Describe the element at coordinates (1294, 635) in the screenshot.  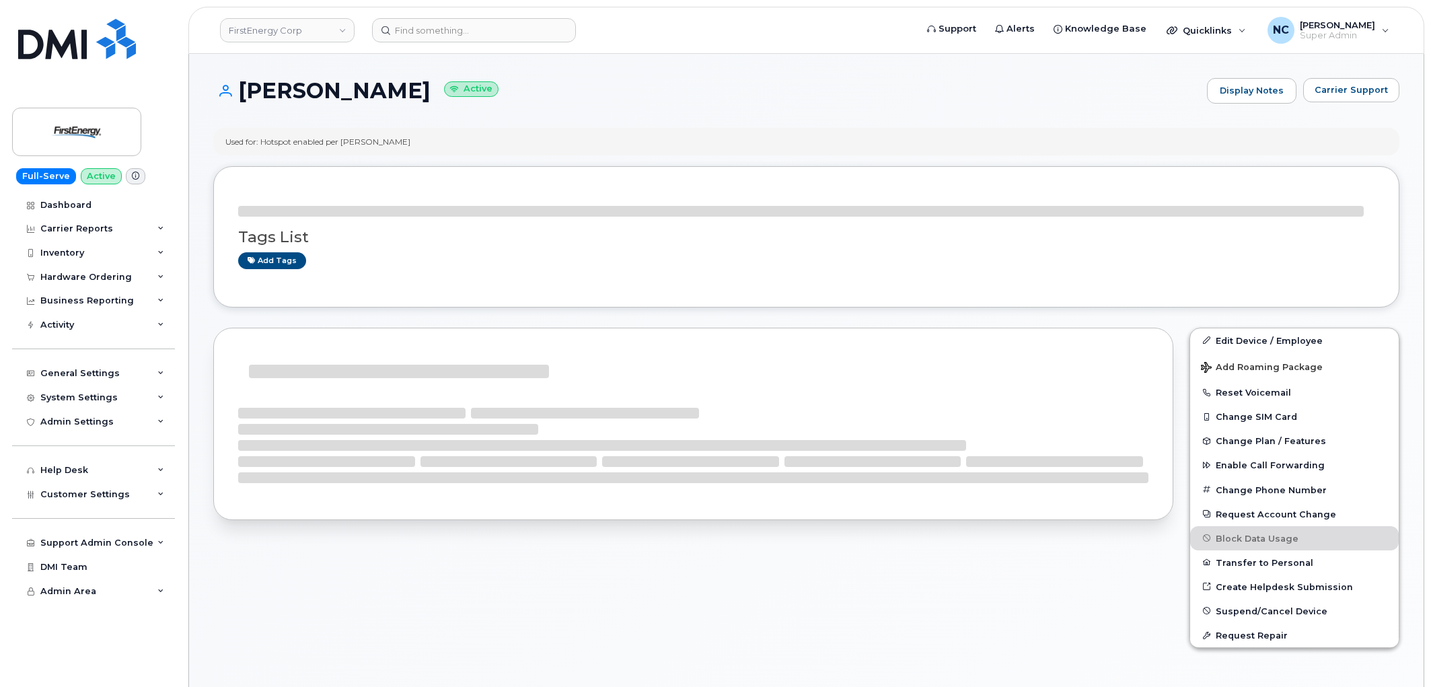
I see `button: Request Repair` at that location.